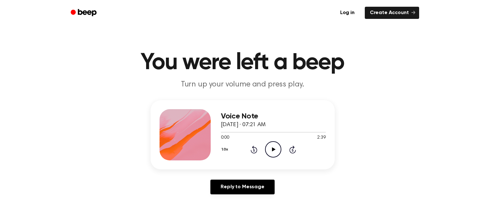  What do you see at coordinates (273, 116) in the screenshot?
I see `h3: Voice Note` at bounding box center [273, 116].